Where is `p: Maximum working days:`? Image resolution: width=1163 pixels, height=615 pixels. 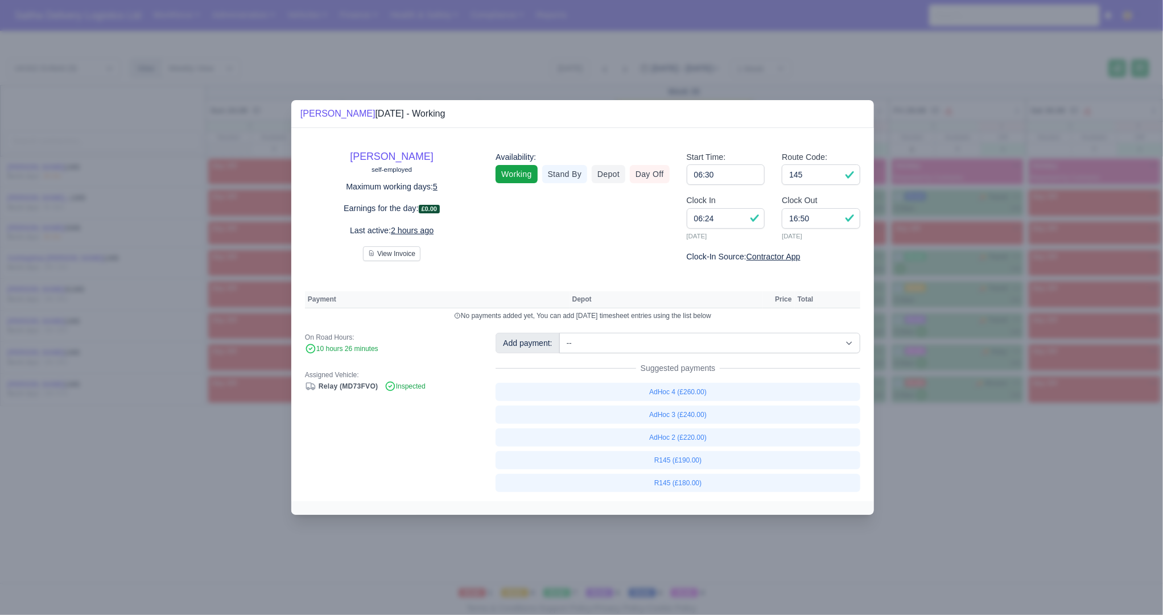
p: Maximum working days: is located at coordinates (391, 187).